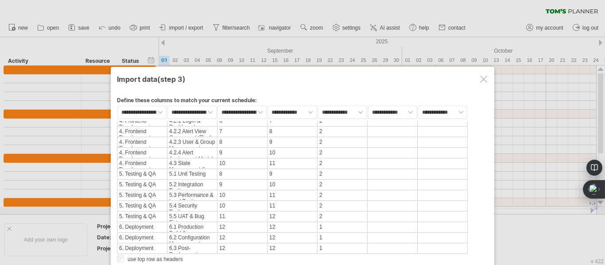  What do you see at coordinates (192, 227) in the screenshot?
I see `div: 6.1 Production Build & Deployment` at bounding box center [192, 227].